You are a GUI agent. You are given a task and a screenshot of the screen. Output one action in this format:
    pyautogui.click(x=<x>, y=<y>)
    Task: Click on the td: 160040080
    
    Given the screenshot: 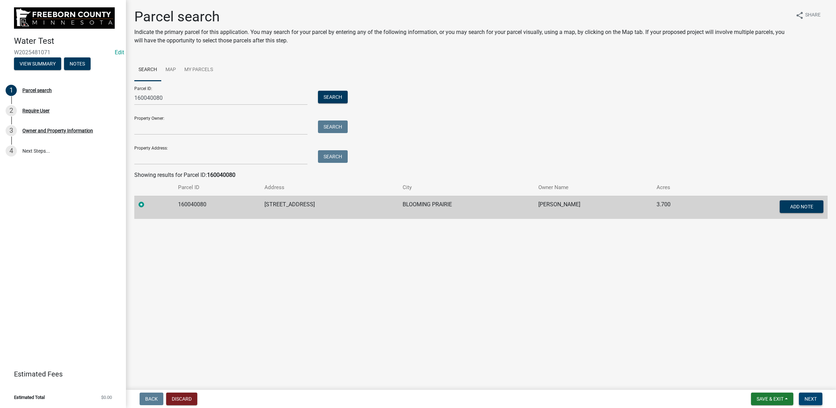 What is the action you would take?
    pyautogui.click(x=217, y=207)
    